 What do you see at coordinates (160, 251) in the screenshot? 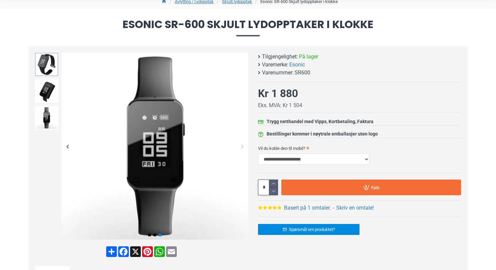
I see `a: WhatsApp` at bounding box center [160, 251].